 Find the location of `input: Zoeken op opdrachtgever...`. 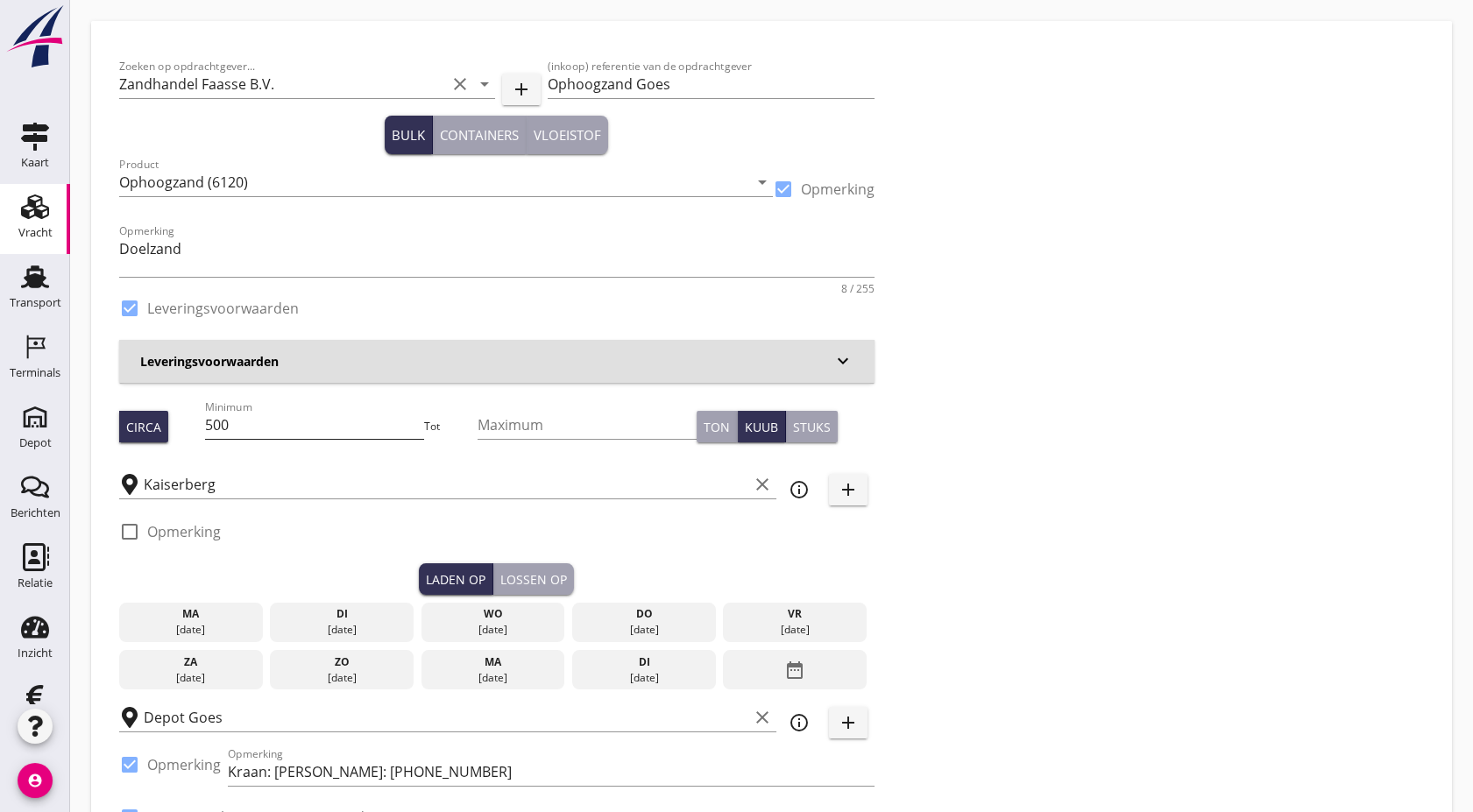

input: Zoeken op opdrachtgever... is located at coordinates (283, 84).